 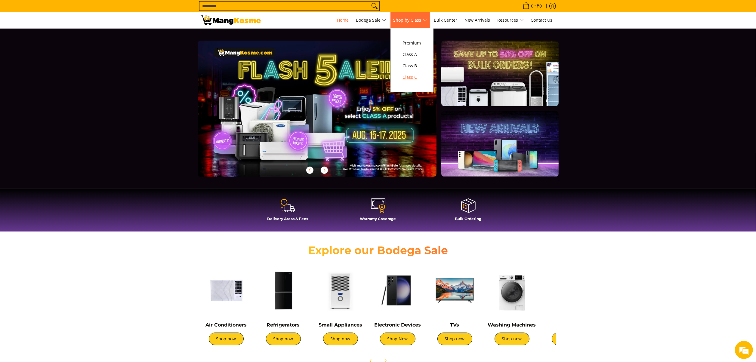 I want to click on a: Resources, so click(x=511, y=20).